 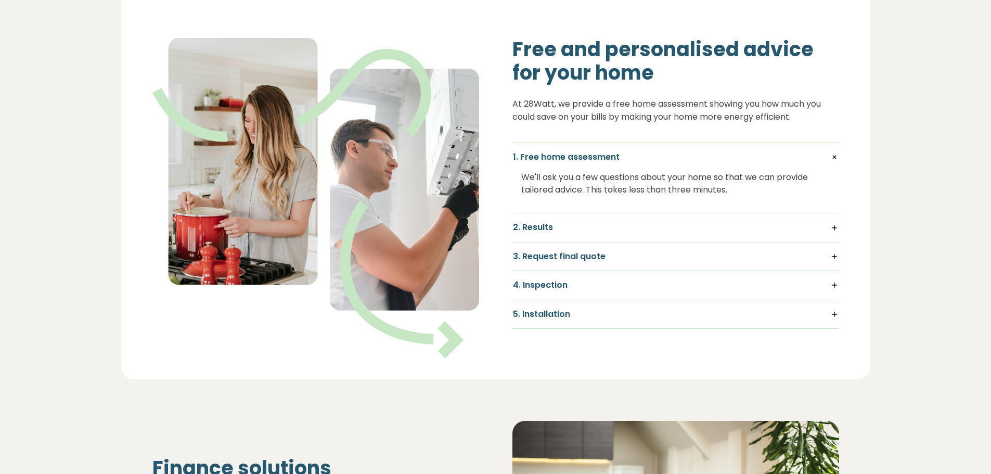 I want to click on div: We'll ask you a few questions about your home so that we can provide tailored advice. This takes ..., so click(x=676, y=184).